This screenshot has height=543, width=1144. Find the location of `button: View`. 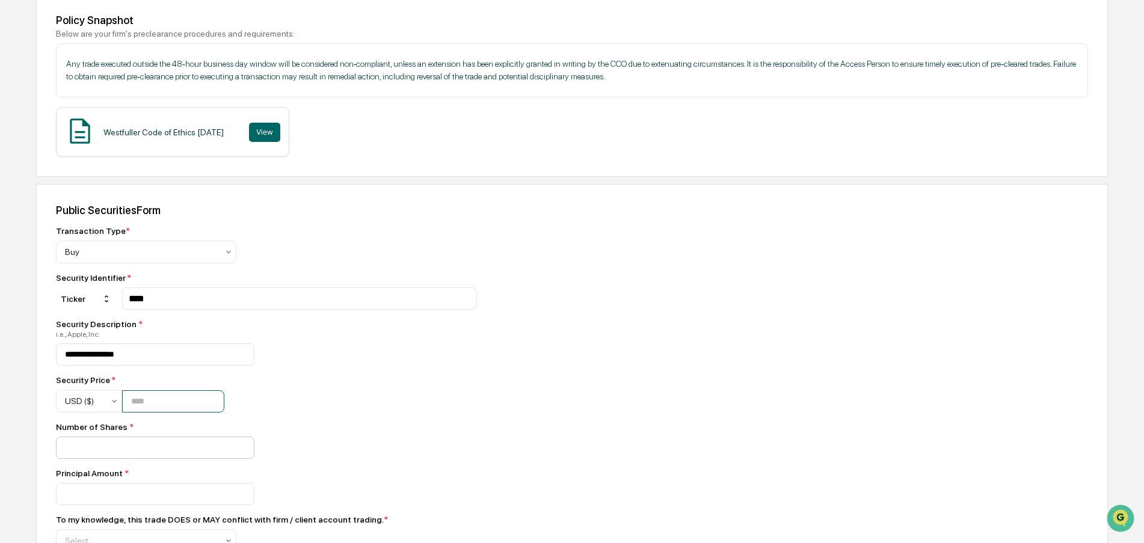

button: View is located at coordinates (265, 132).